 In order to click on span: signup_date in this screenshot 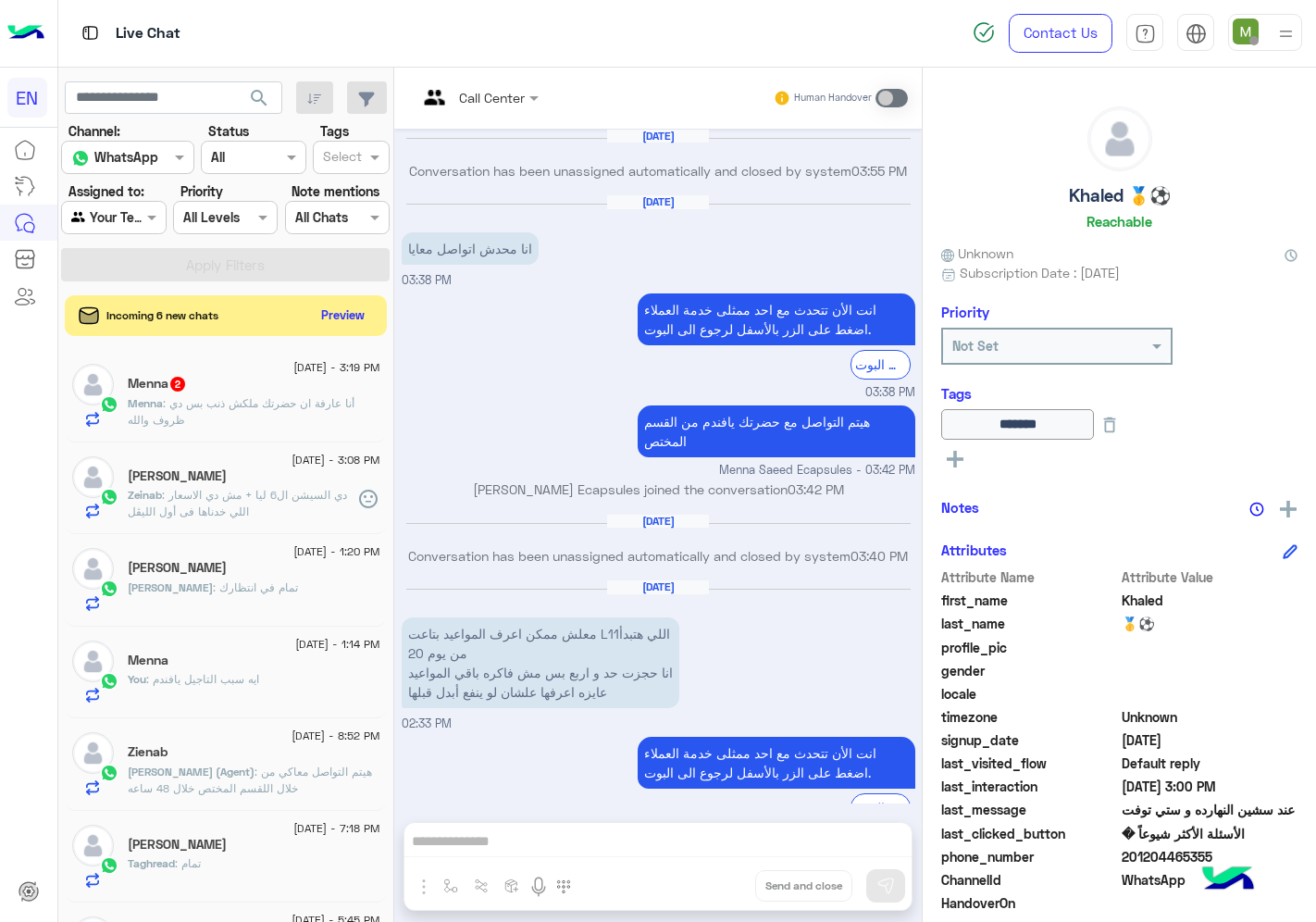, I will do `click(1029, 739)`.